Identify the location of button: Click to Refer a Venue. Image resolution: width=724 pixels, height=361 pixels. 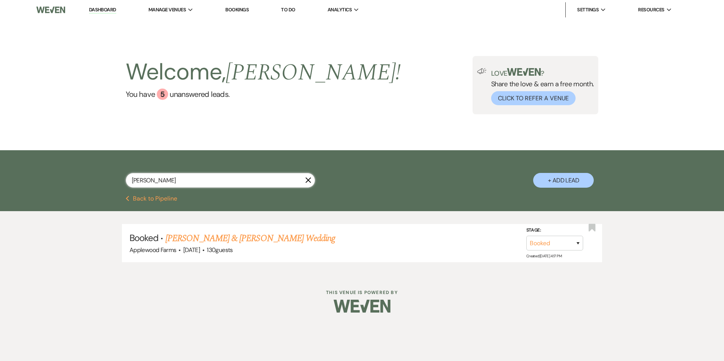
(533, 98).